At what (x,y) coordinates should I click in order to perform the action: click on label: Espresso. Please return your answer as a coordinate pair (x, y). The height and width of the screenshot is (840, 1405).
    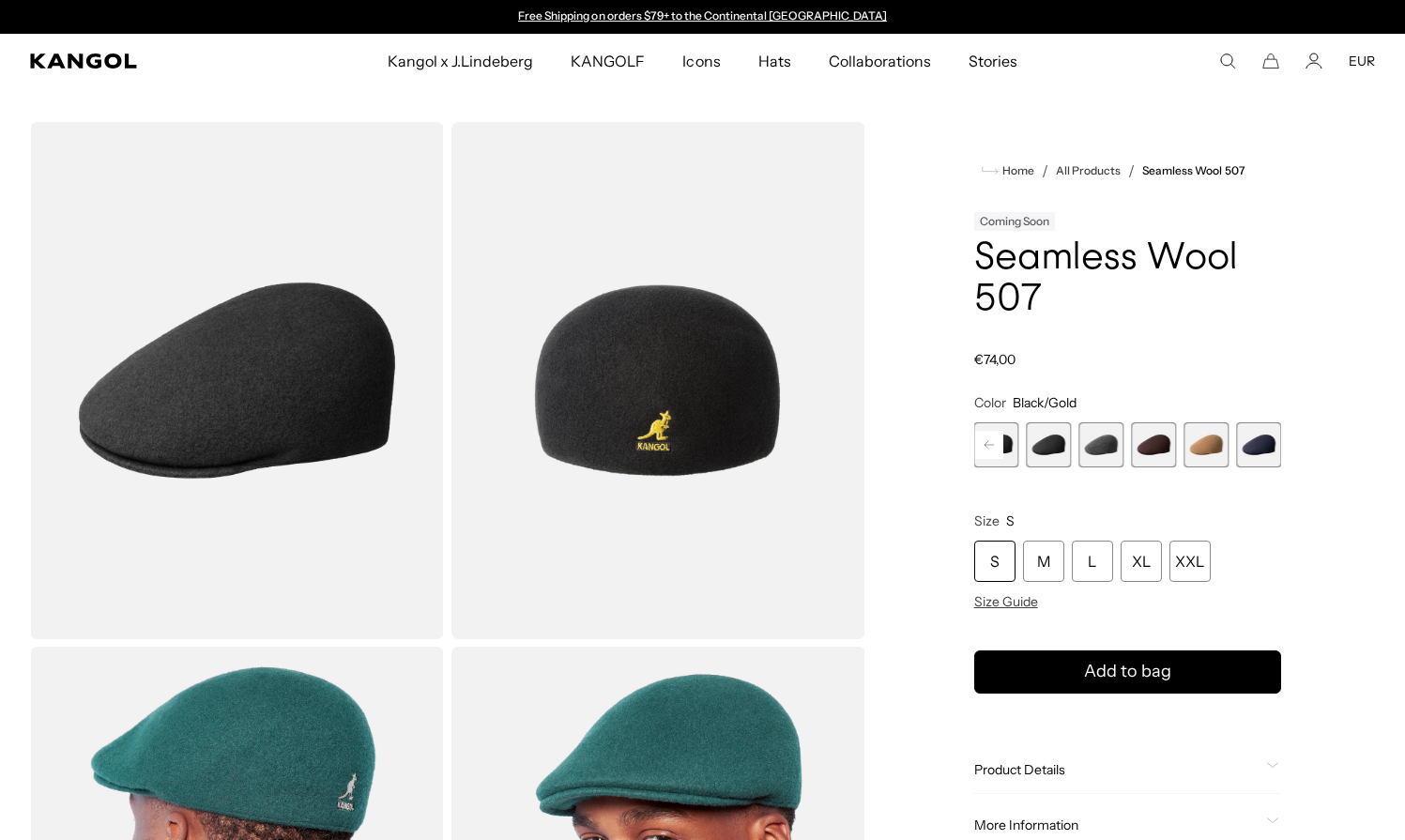
    Looking at the image, I should click on (1154, 444).